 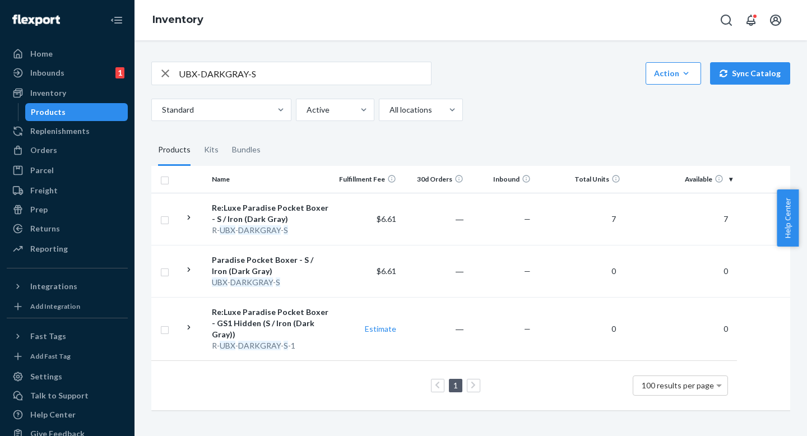 What do you see at coordinates (270, 214) in the screenshot?
I see `div: Re:Luxe Paradise Pocket Boxer - S / Iron (Dark Gray)` at bounding box center [270, 214].